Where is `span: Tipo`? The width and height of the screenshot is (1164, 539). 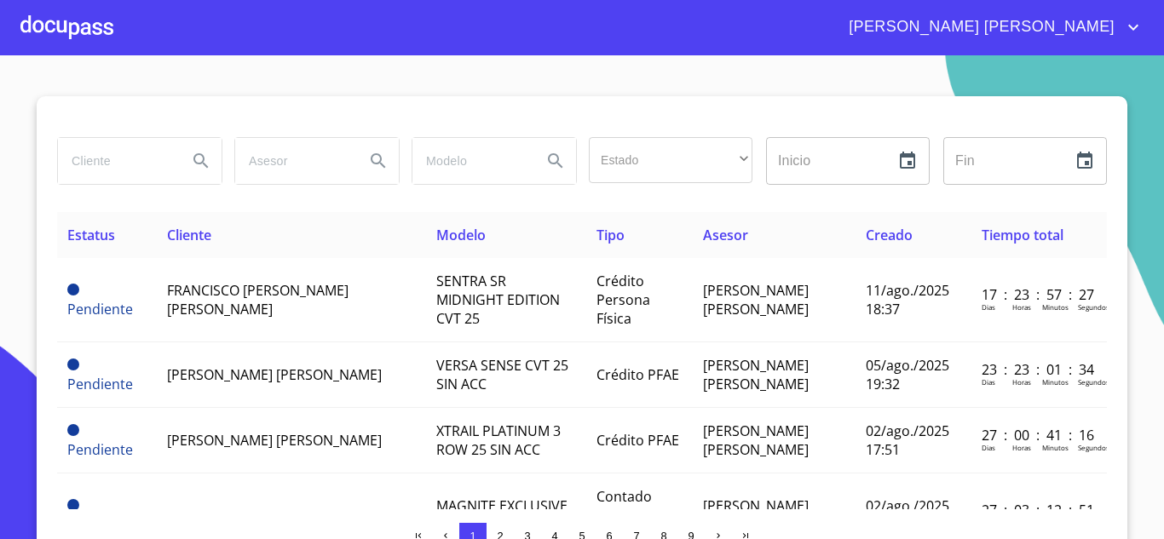 span: Tipo is located at coordinates (610, 235).